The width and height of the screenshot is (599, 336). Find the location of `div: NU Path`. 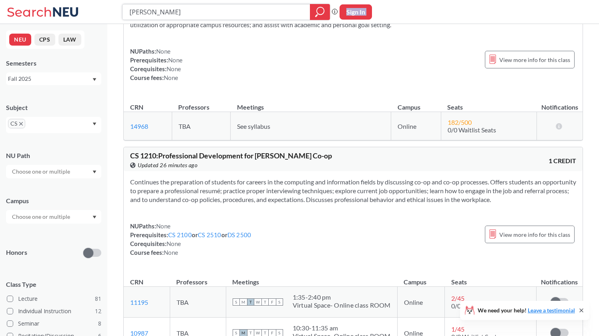

div: NU Path is located at coordinates (54, 156).